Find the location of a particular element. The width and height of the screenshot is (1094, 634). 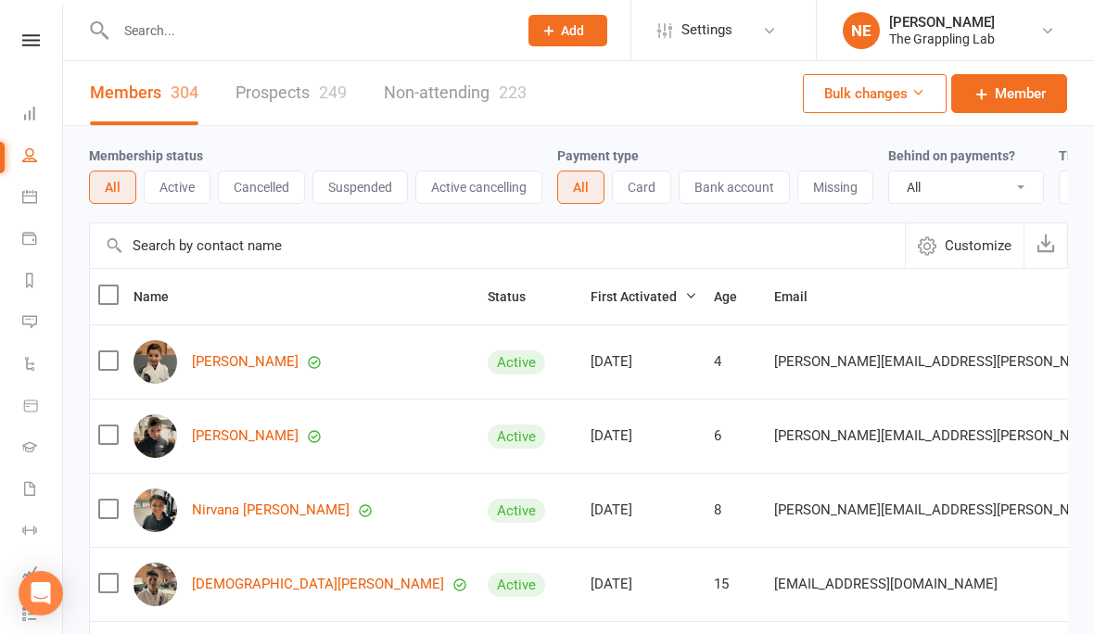

button: Email is located at coordinates (801, 297).